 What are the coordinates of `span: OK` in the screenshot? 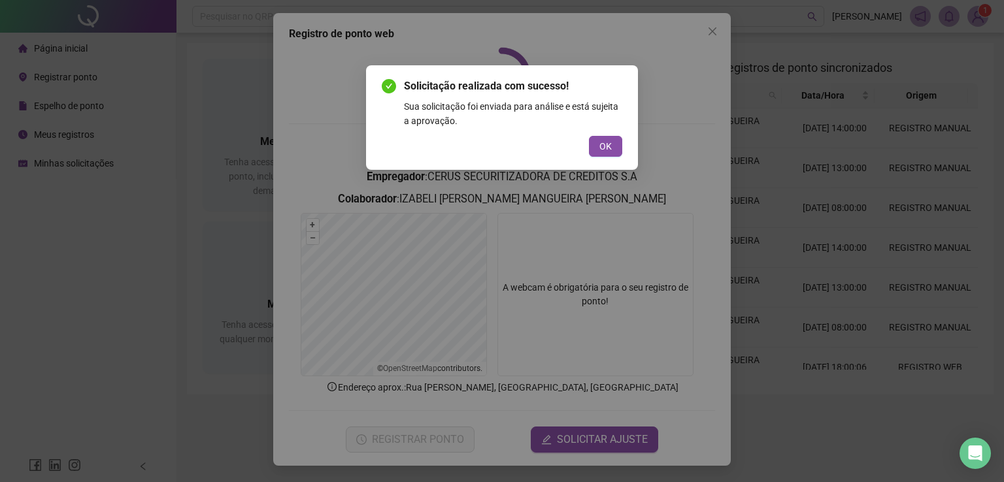 It's located at (605, 146).